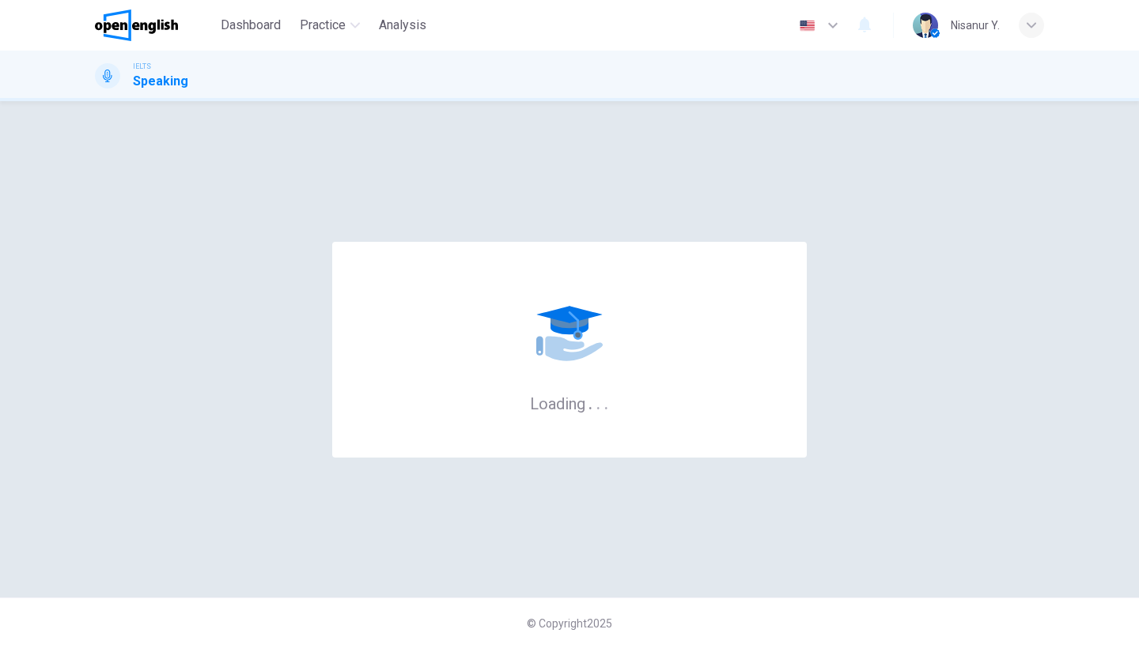 The height and width of the screenshot is (648, 1139). Describe the element at coordinates (161, 81) in the screenshot. I see `h1: Speaking` at that location.